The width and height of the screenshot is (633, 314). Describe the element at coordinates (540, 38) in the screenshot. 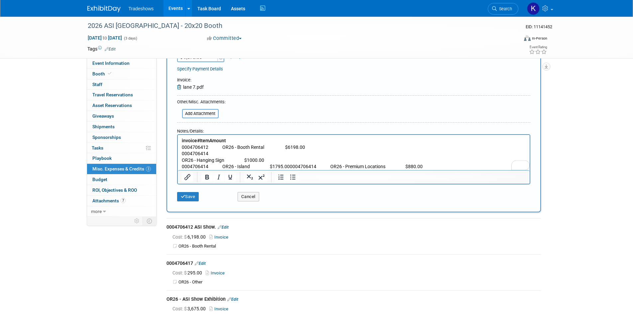

I see `div: In-Person` at that location.